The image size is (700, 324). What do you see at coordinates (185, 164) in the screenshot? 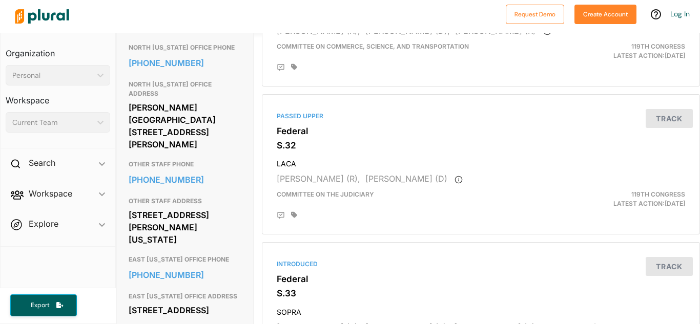
I see `h3: OTHER STAFF PHONE` at bounding box center [185, 164].